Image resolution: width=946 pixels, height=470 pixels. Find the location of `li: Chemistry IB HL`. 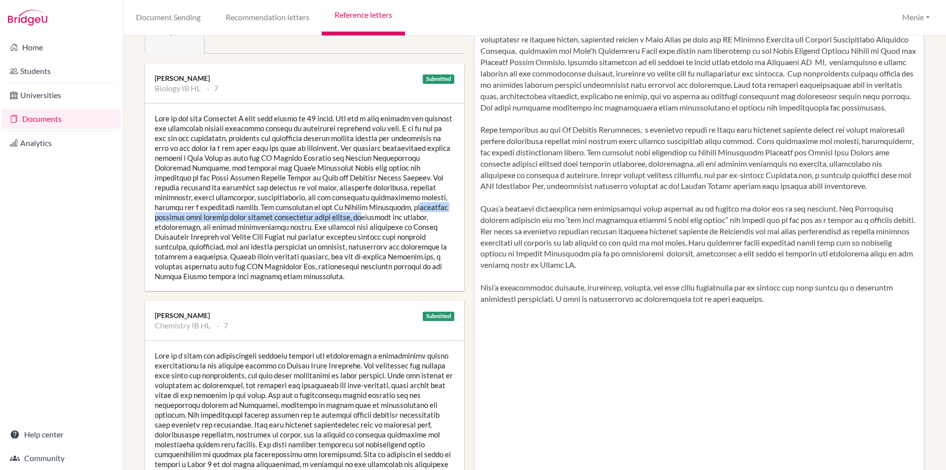

li: Chemistry IB HL is located at coordinates (182, 325).